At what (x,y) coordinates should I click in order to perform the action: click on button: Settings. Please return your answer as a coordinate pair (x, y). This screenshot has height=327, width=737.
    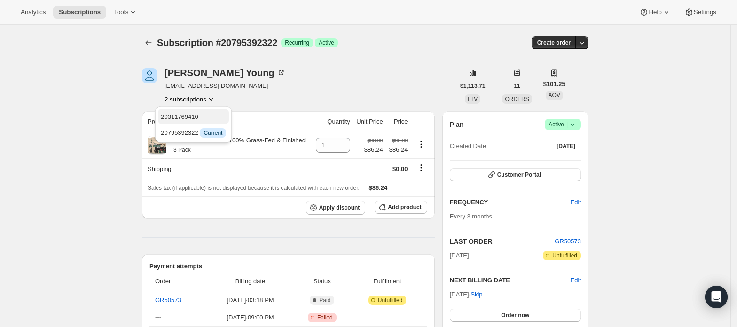
    Looking at the image, I should click on (701, 12).